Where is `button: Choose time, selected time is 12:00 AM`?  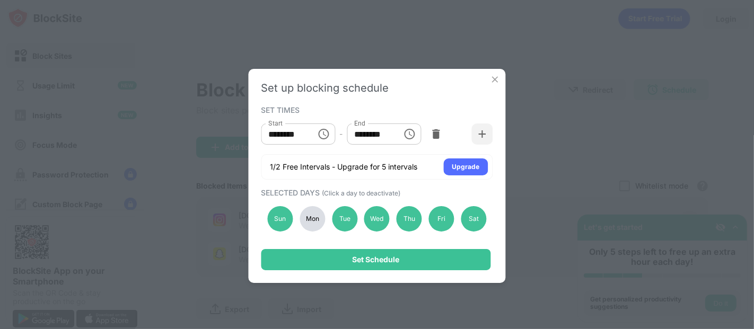 button: Choose time, selected time is 12:00 AM is located at coordinates (324, 134).